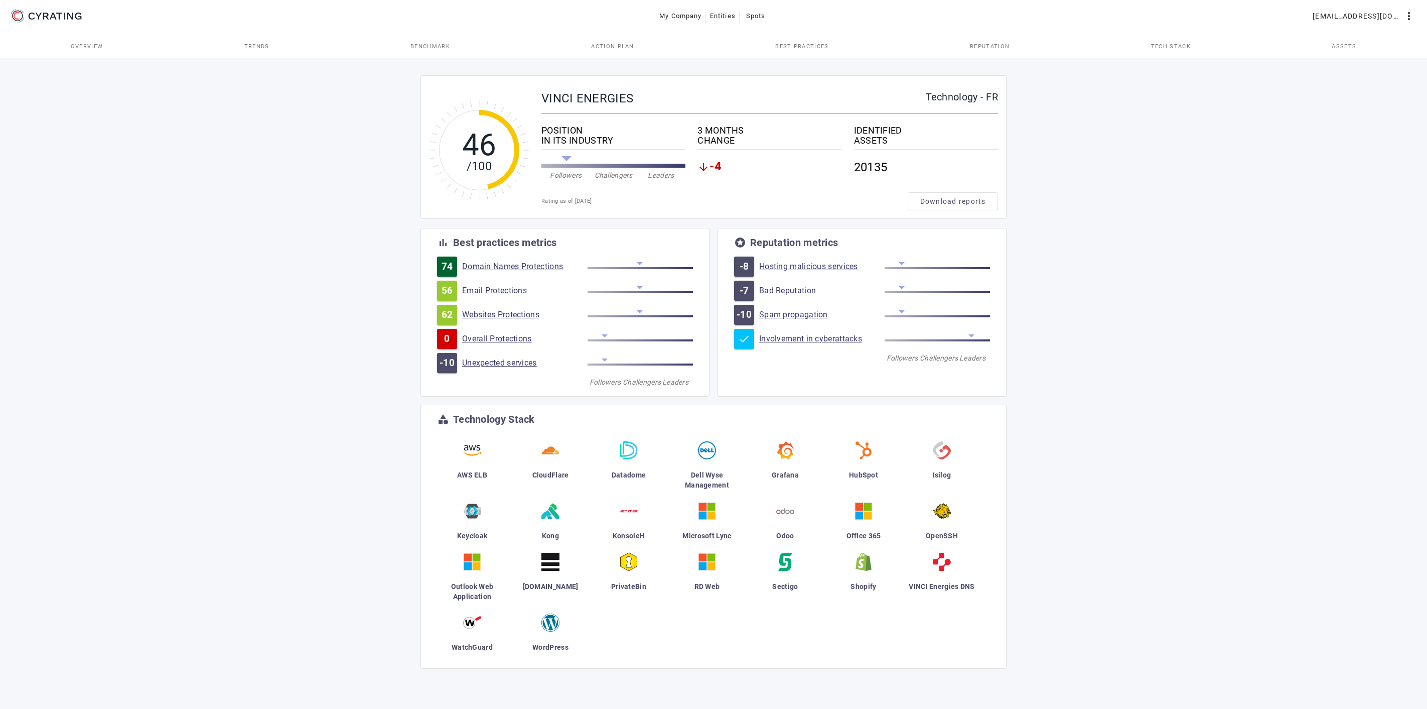  I want to click on div: 3 MONTHS, so click(769, 130).